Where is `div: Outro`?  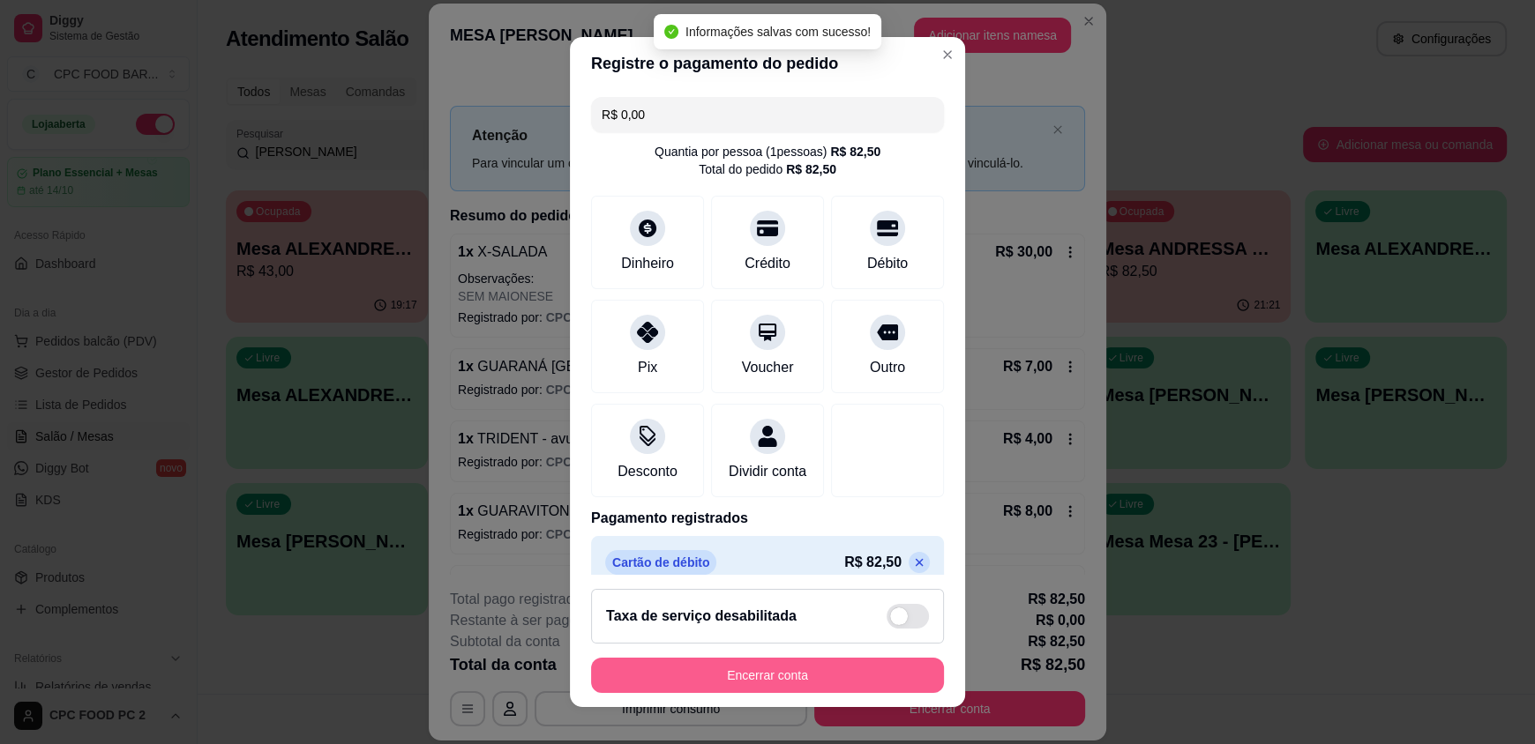 div: Outro is located at coordinates (887, 368).